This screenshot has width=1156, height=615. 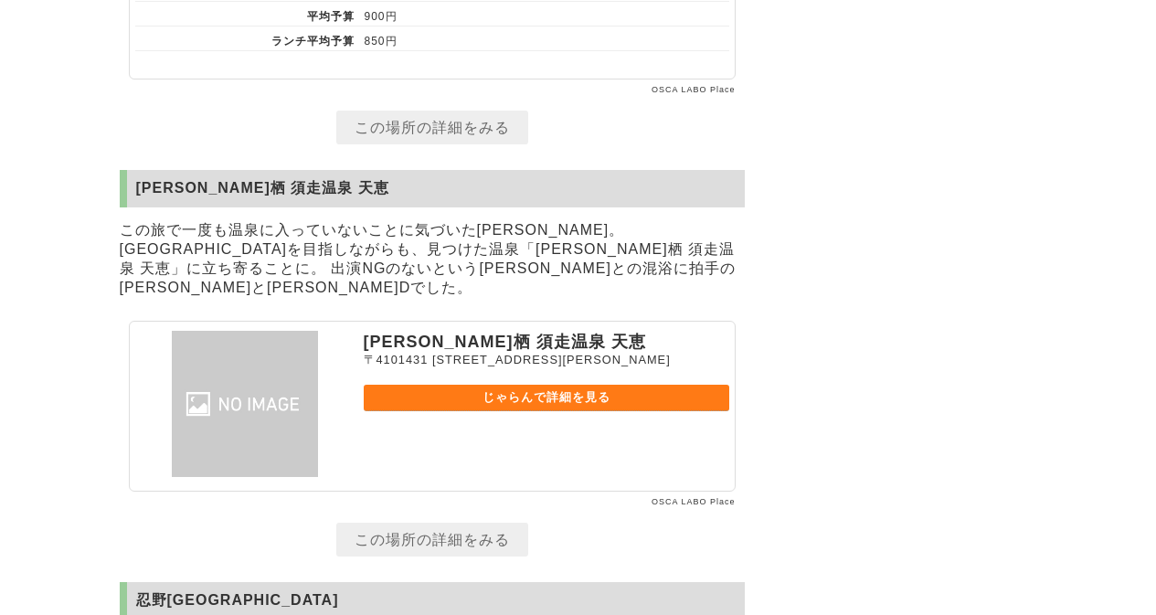 I want to click on td: 850円, so click(x=542, y=38).